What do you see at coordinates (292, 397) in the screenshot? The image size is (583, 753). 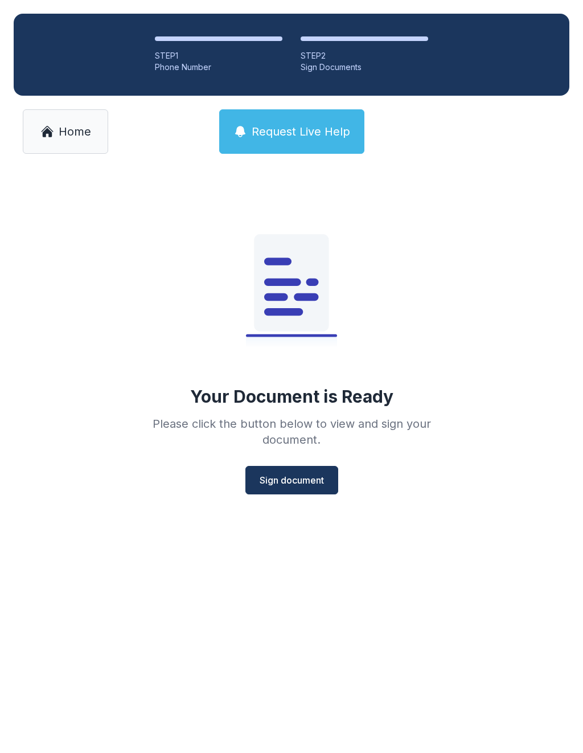 I see `div: Your Document is Ready` at bounding box center [292, 397].